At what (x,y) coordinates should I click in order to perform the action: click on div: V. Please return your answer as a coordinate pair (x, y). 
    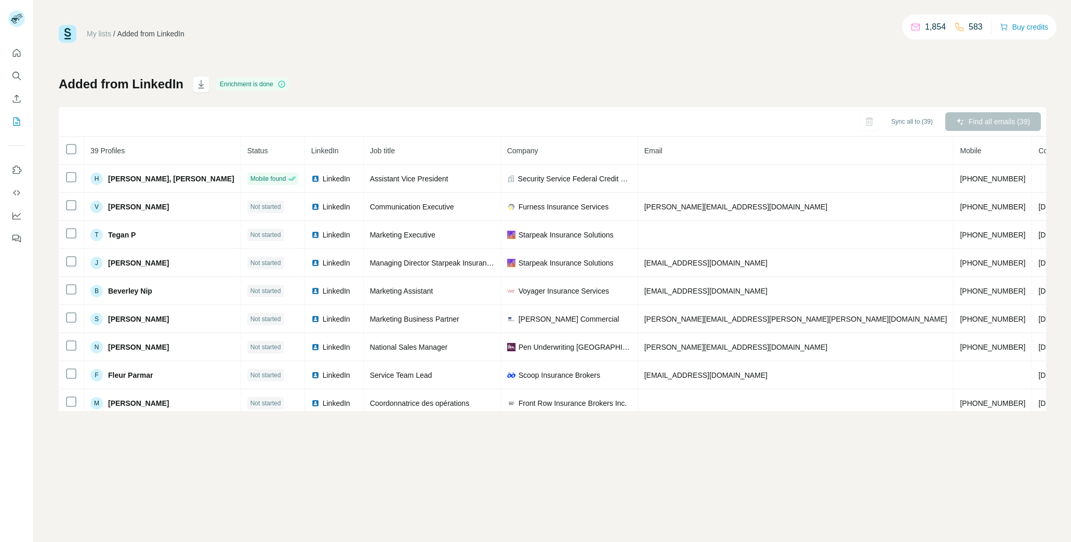
    Looking at the image, I should click on (97, 207).